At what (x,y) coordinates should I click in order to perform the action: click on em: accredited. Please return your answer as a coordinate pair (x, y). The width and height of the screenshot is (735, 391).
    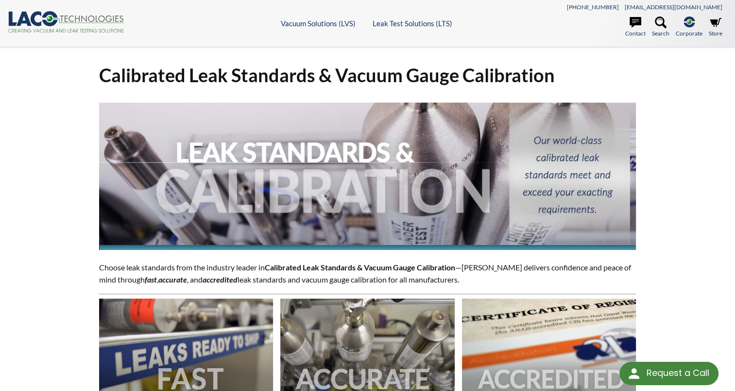
    Looking at the image, I should click on (220, 279).